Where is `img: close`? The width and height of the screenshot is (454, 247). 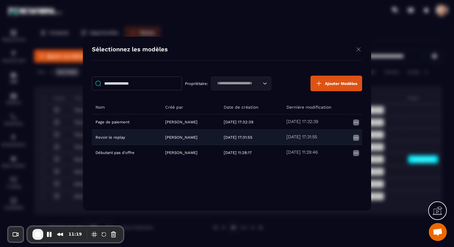 img: close is located at coordinates (359, 49).